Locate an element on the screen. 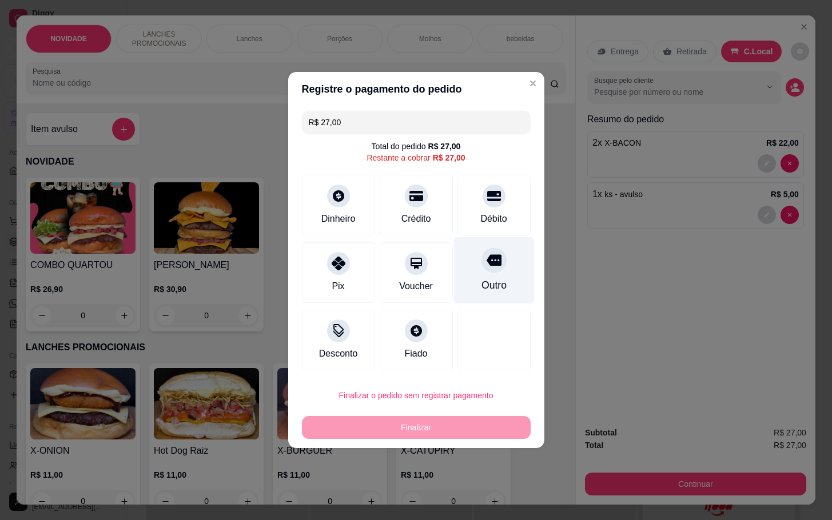 The width and height of the screenshot is (832, 520). div: Crédito is located at coordinates (416, 219).